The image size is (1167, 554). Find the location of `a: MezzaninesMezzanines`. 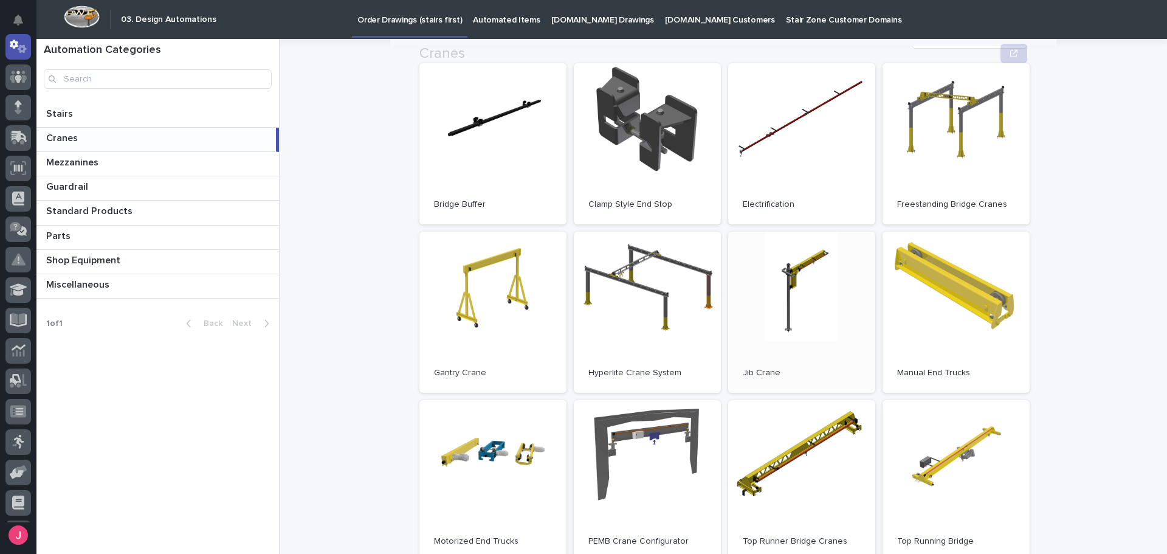

a: MezzaninesMezzanines is located at coordinates (157, 164).